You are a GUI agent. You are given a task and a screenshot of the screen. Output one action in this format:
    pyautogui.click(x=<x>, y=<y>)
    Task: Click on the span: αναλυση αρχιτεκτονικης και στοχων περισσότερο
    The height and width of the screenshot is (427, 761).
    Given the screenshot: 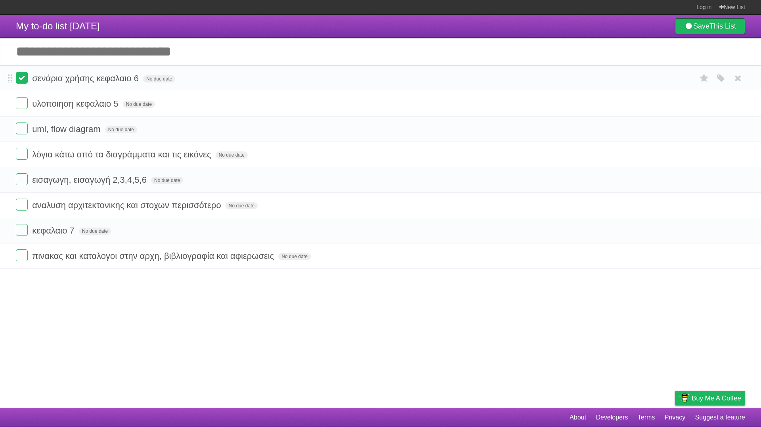 What is the action you would take?
    pyautogui.click(x=128, y=205)
    